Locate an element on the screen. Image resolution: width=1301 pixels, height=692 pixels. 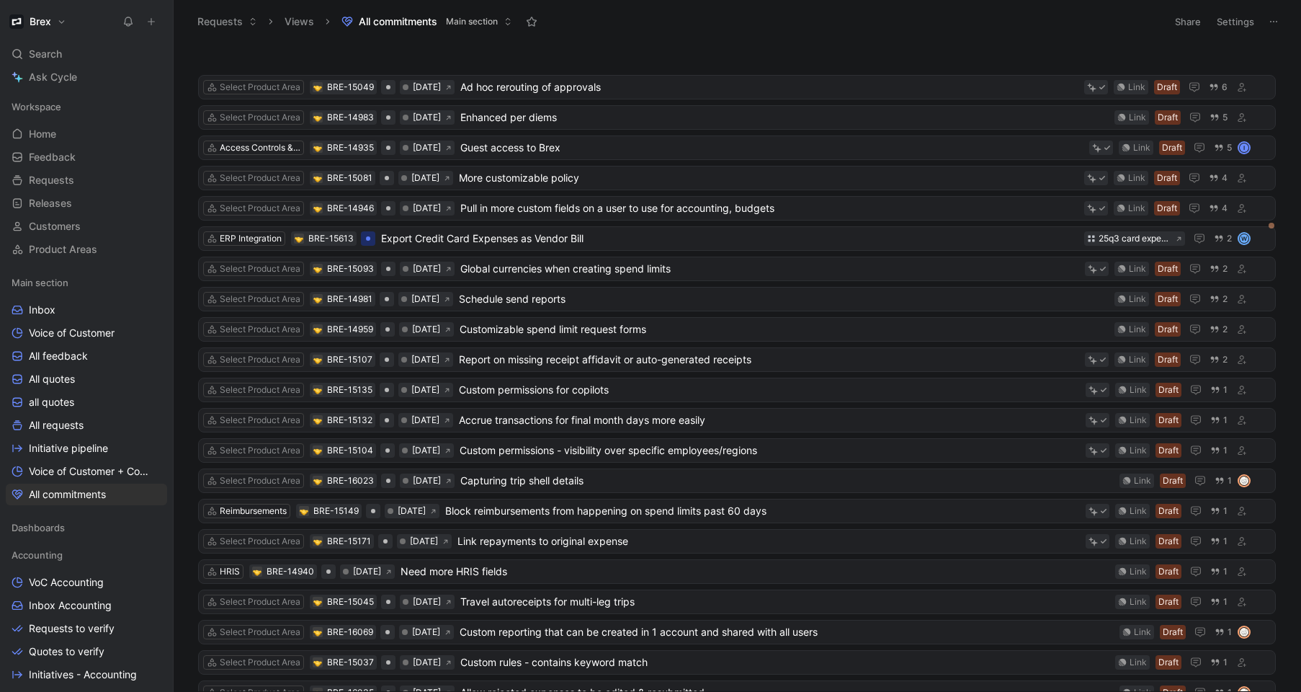
span: Schedule send reports is located at coordinates (784, 299).